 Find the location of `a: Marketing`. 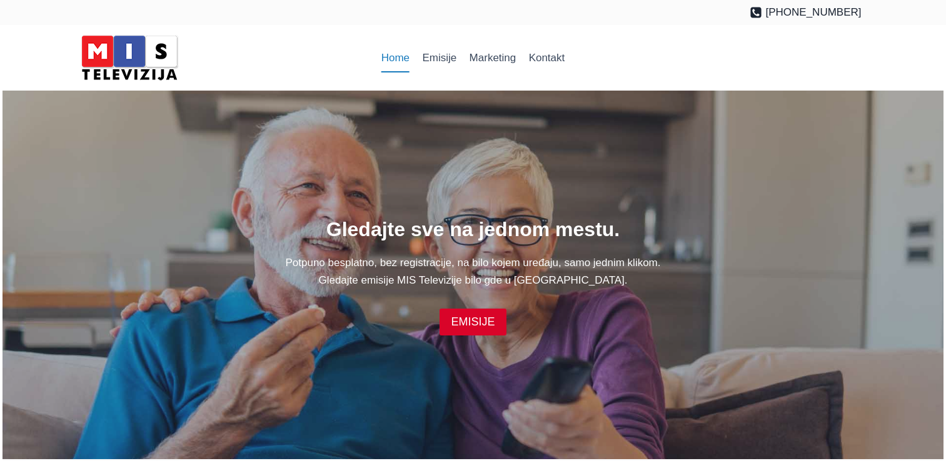

a: Marketing is located at coordinates (492, 58).